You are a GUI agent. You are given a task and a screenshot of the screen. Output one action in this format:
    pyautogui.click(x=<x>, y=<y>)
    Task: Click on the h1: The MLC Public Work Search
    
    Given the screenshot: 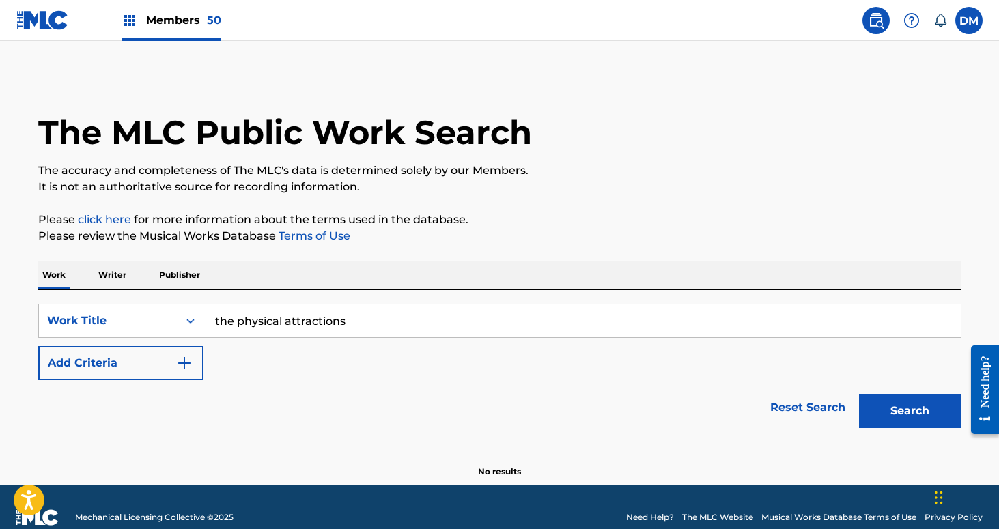 What is the action you would take?
    pyautogui.click(x=285, y=132)
    